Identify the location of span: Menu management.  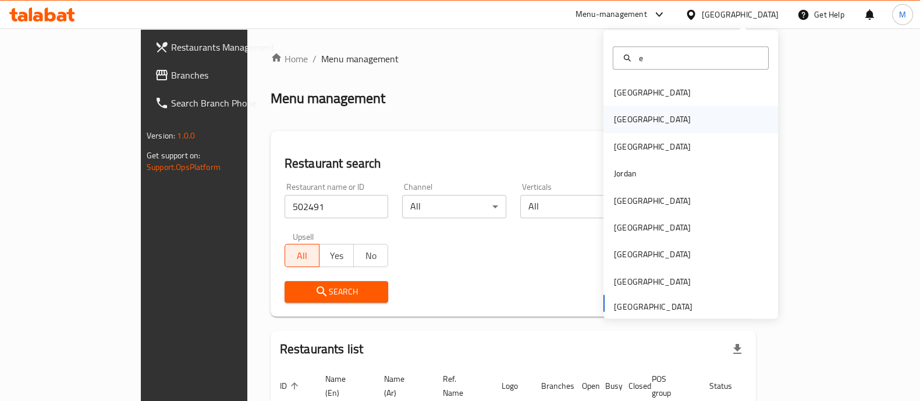
(360, 59).